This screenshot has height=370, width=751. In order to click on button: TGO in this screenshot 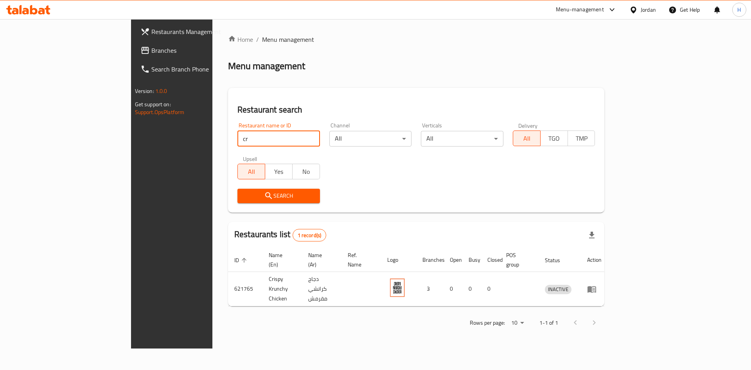, I will do `click(554, 138)`.